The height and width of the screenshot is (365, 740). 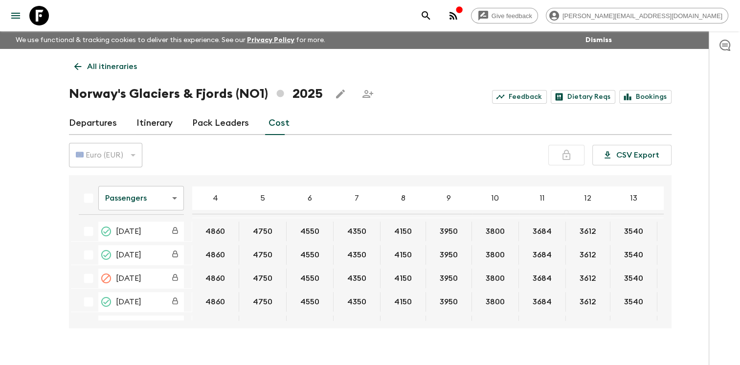 I want to click on div: 23 Aug 2025; 11, so click(x=542, y=325).